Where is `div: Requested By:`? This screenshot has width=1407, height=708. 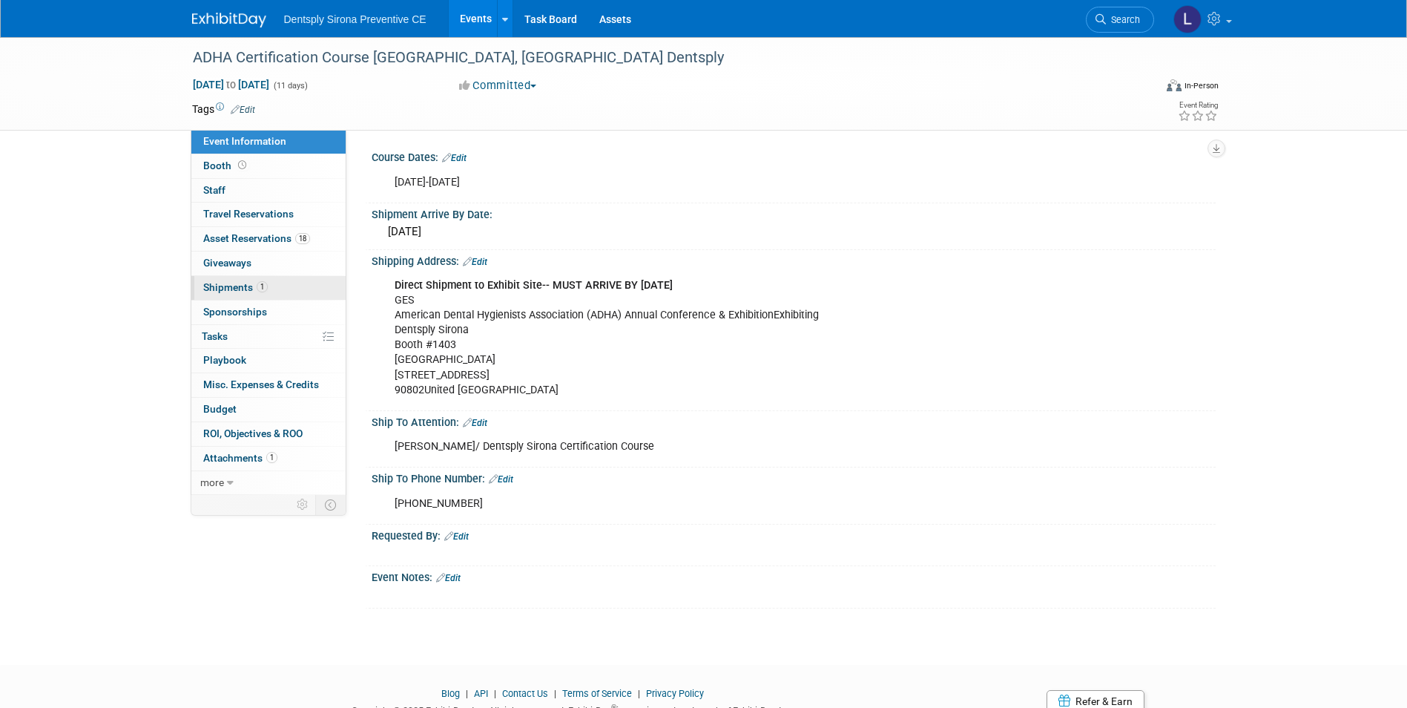 div: Requested By: is located at coordinates (794, 534).